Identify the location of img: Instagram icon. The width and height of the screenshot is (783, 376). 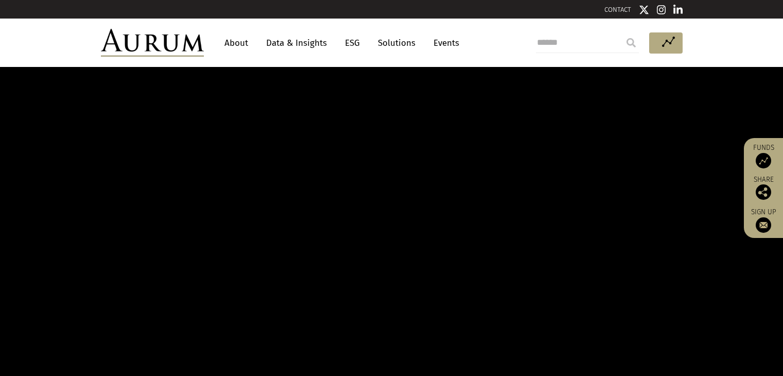
(662, 10).